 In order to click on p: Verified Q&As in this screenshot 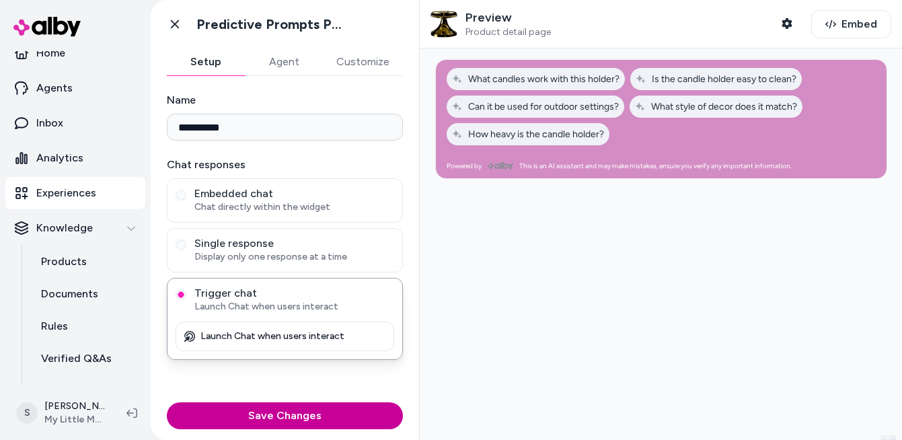, I will do `click(76, 358)`.